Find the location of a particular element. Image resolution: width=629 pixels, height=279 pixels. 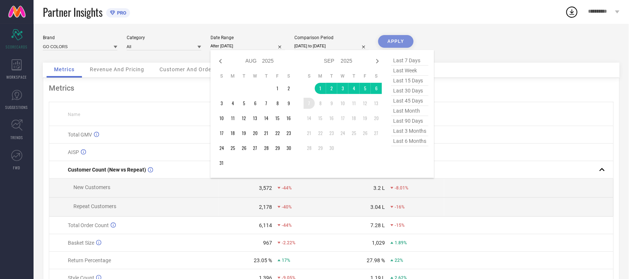

td: Tue Aug 26 2025 is located at coordinates (244, 148).